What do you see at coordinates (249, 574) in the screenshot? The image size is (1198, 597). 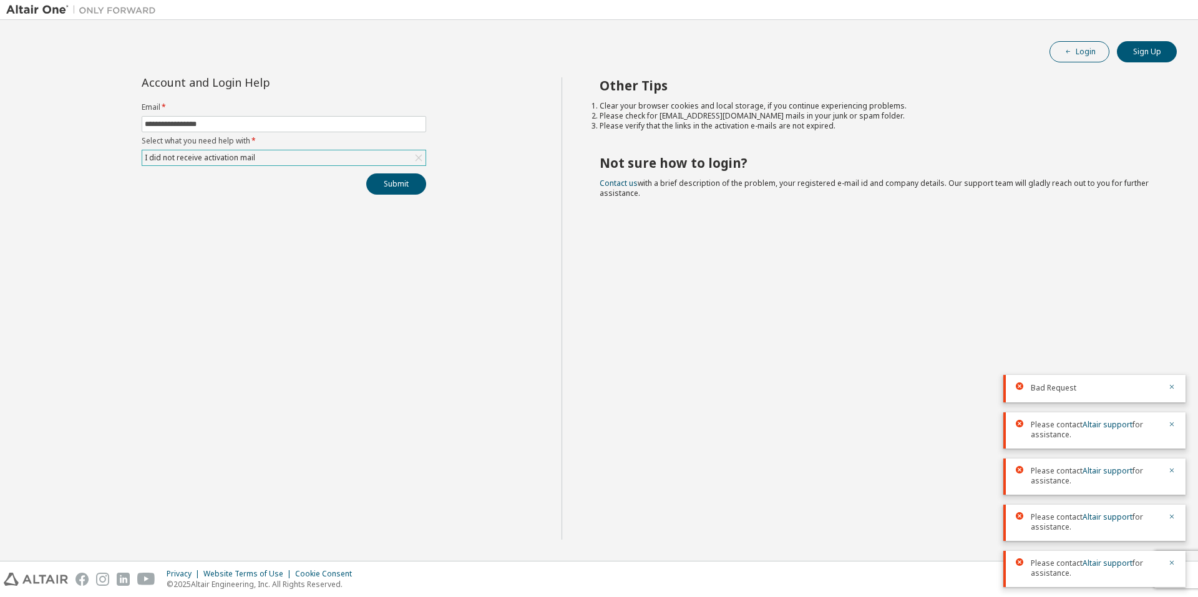 I see `div: Website Terms of Use` at bounding box center [249, 574].